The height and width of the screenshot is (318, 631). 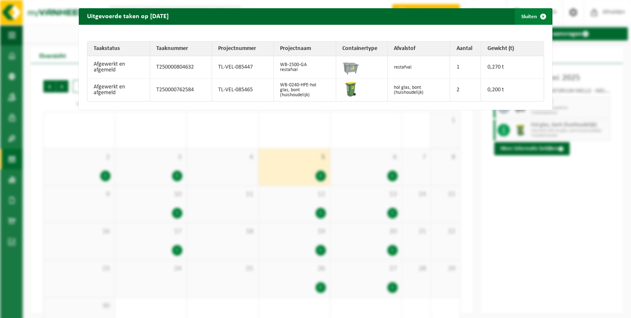 What do you see at coordinates (181, 67) in the screenshot?
I see `td: T250000804632` at bounding box center [181, 67].